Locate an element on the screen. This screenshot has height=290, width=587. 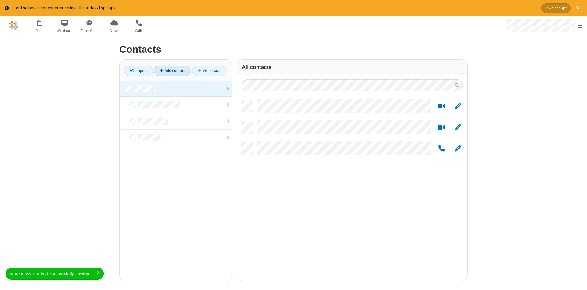
a: Add contact is located at coordinates (172, 71).